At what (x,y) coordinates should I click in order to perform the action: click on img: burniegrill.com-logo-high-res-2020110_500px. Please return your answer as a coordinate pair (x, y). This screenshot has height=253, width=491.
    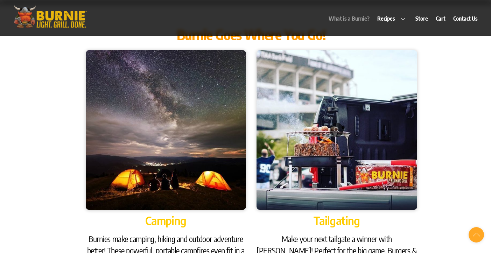
    Looking at the image, I should click on (50, 16).